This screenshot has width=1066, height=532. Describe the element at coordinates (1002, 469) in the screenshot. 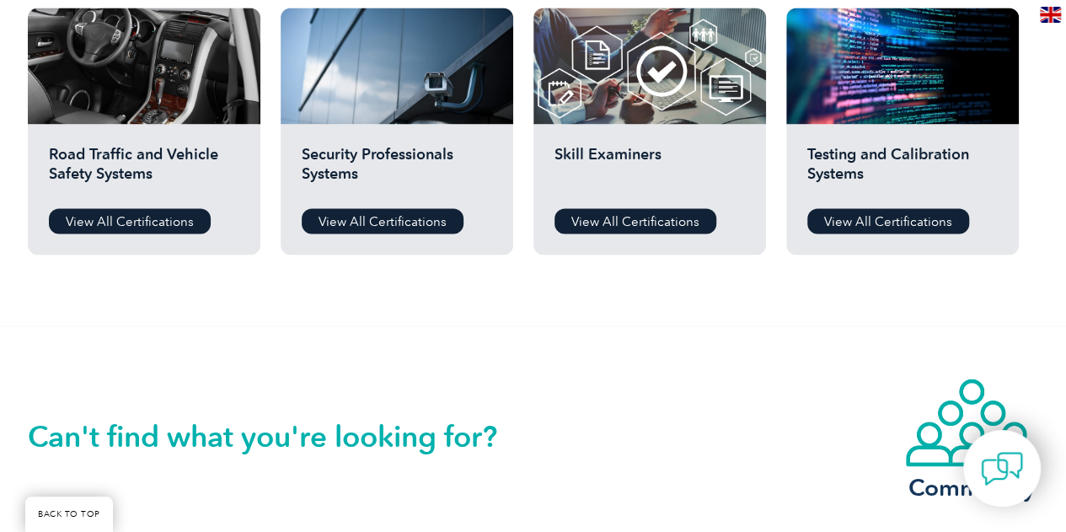

I see `img: contact-chat.png` at that location.